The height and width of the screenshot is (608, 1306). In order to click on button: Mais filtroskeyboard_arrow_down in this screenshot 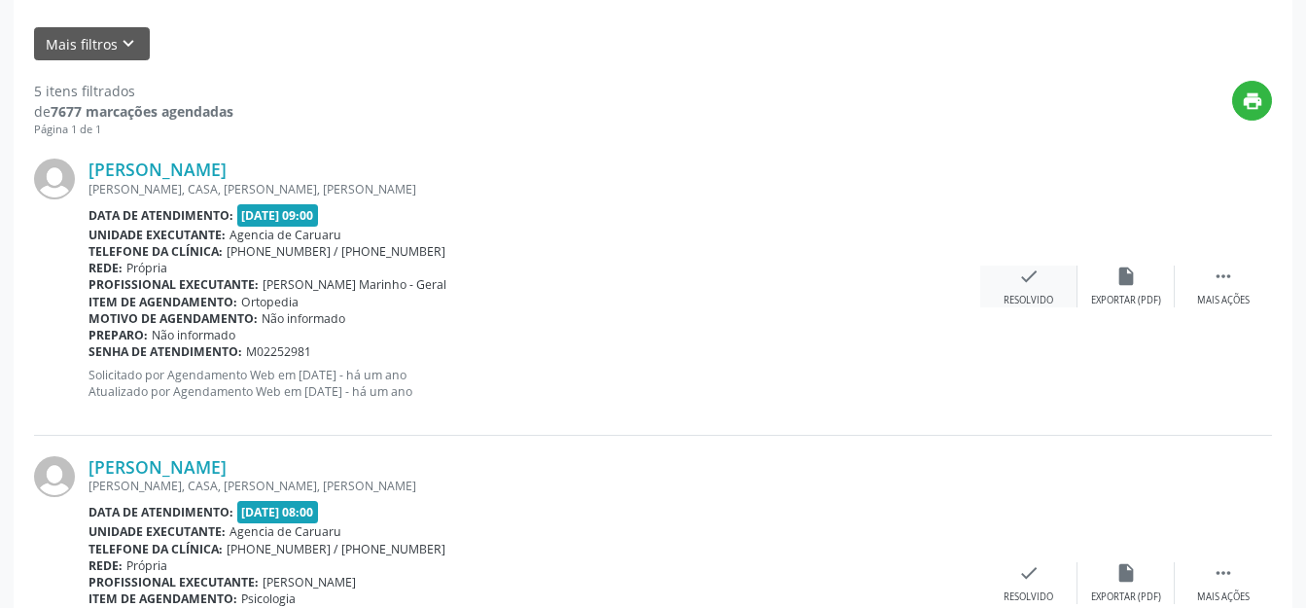, I will do `click(91, 44)`.